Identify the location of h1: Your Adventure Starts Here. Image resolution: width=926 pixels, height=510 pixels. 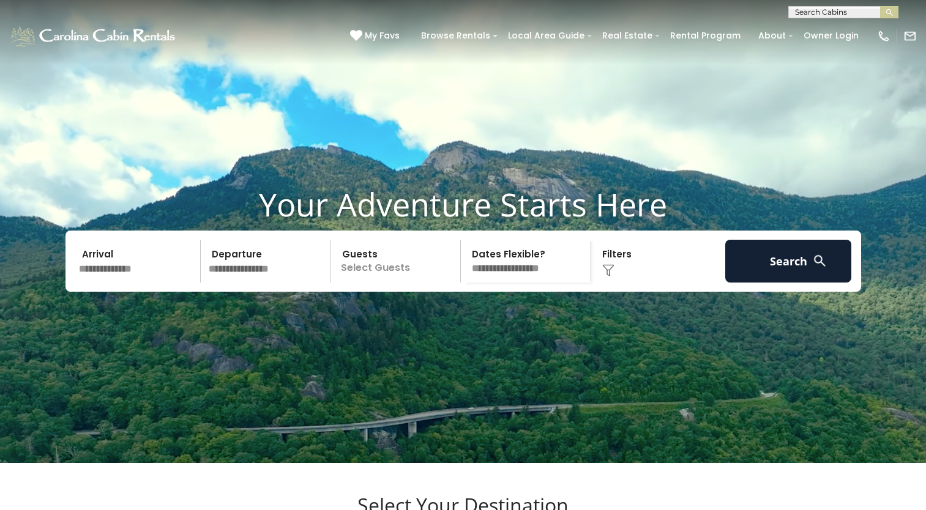
(463, 204).